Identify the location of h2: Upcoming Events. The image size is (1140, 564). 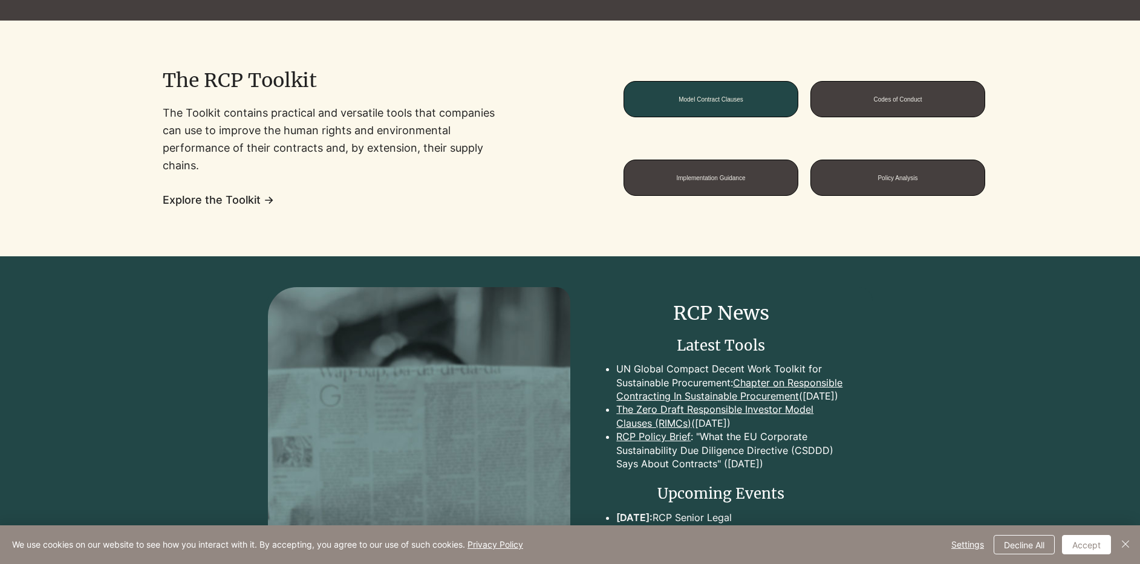
(721, 494).